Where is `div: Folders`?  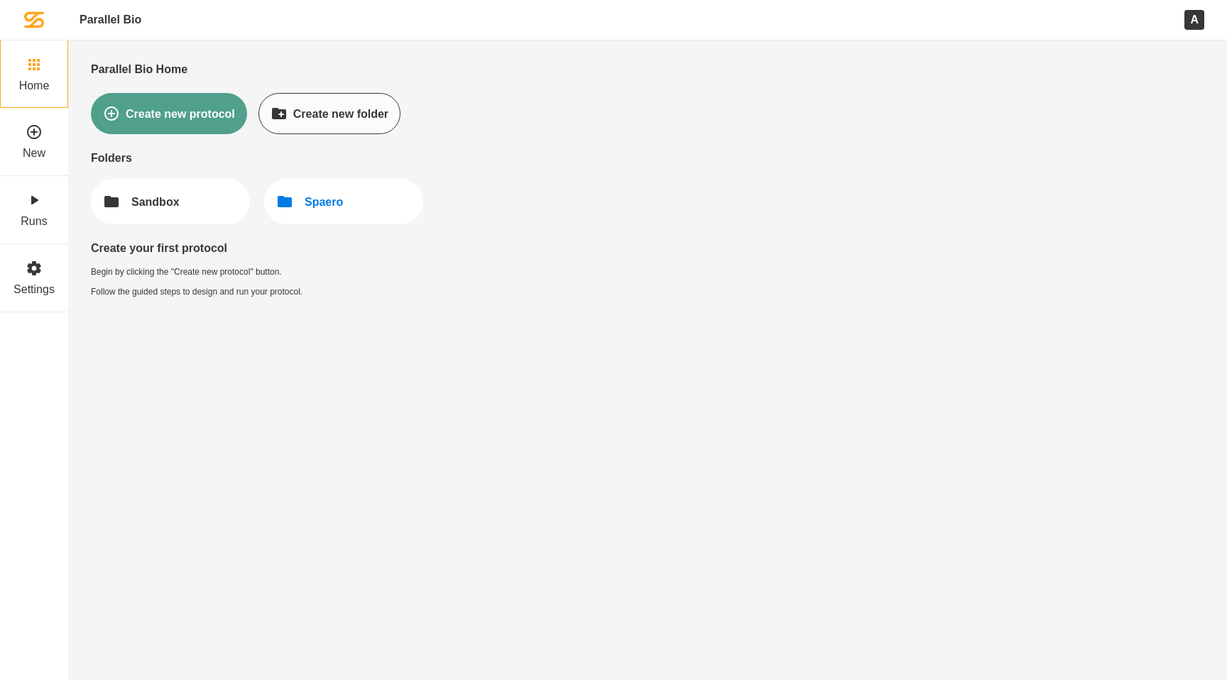
div: Folders is located at coordinates (648, 158).